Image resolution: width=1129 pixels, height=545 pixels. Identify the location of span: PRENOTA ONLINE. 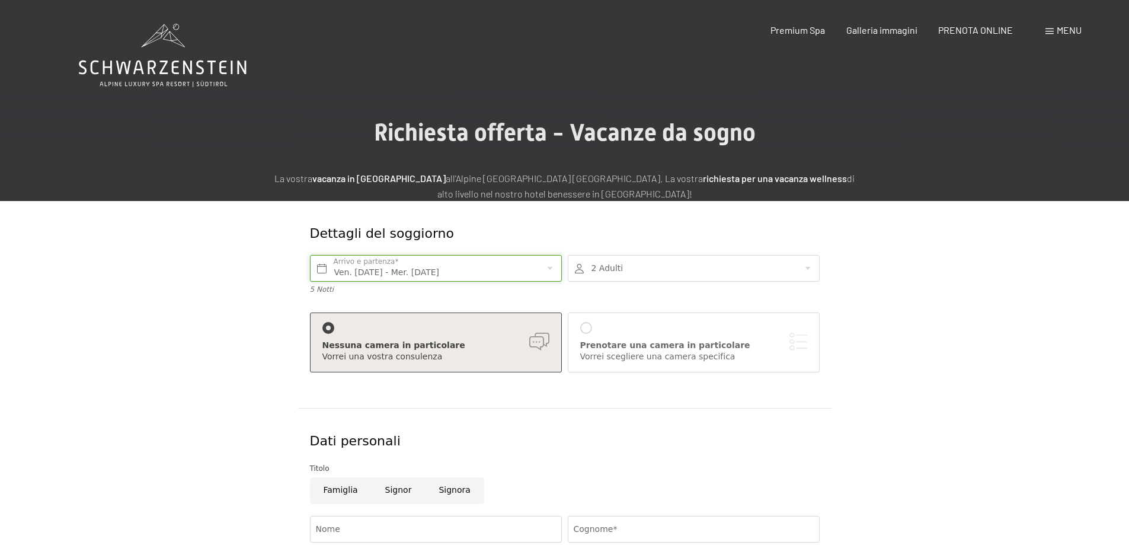
(975, 30).